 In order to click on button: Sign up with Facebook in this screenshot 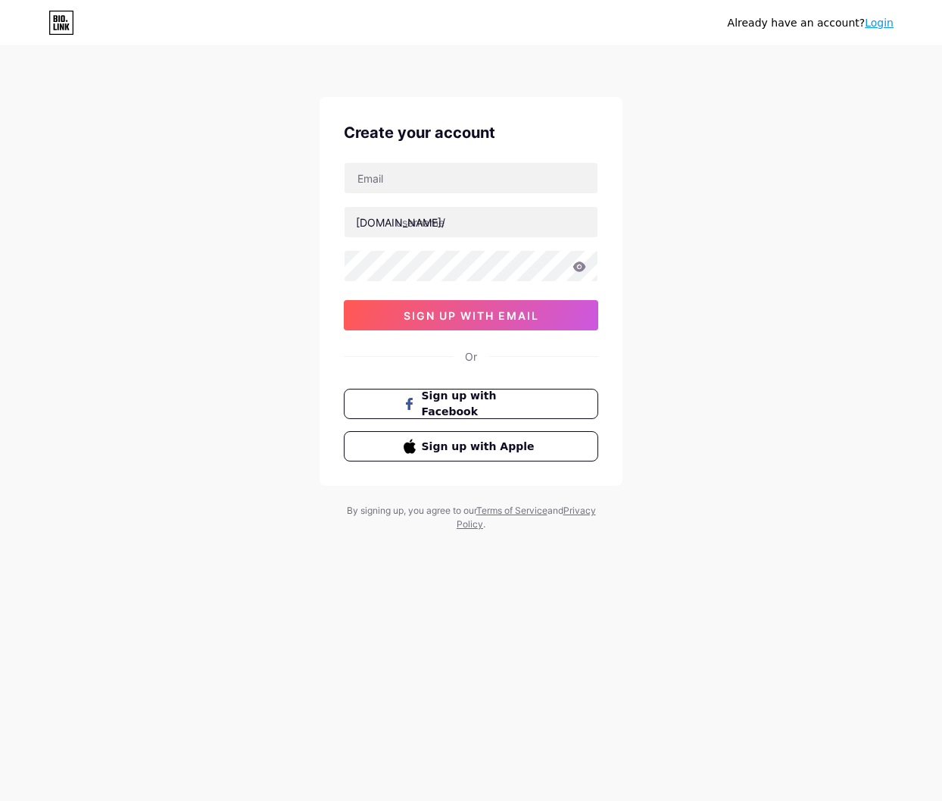, I will do `click(471, 404)`.